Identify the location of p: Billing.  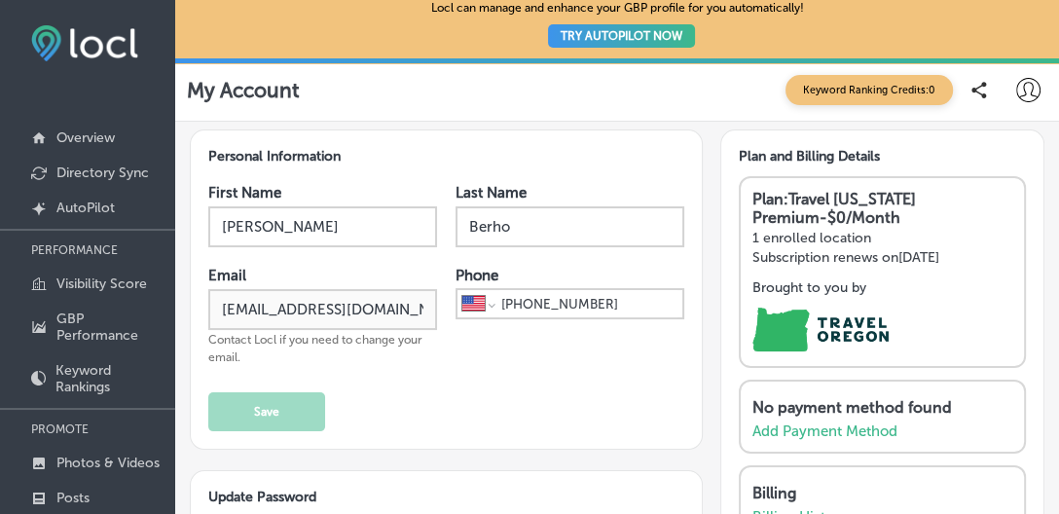
(877, 492).